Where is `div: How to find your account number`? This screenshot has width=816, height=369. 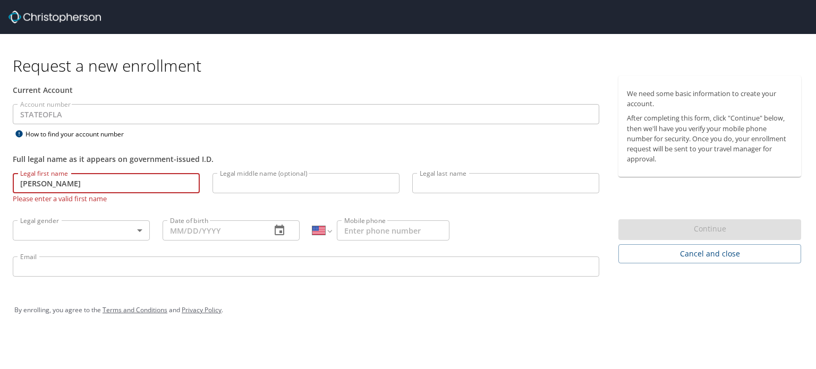 div: How to find your account number is located at coordinates (79, 134).